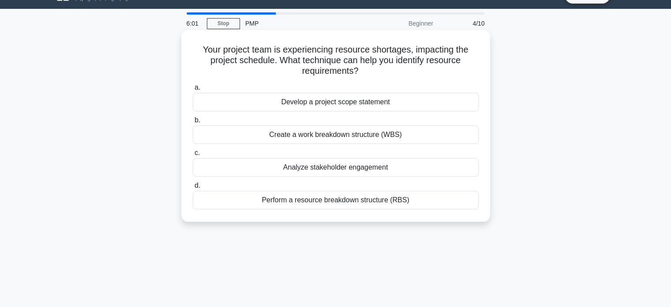  I want to click on span: c., so click(197, 152).